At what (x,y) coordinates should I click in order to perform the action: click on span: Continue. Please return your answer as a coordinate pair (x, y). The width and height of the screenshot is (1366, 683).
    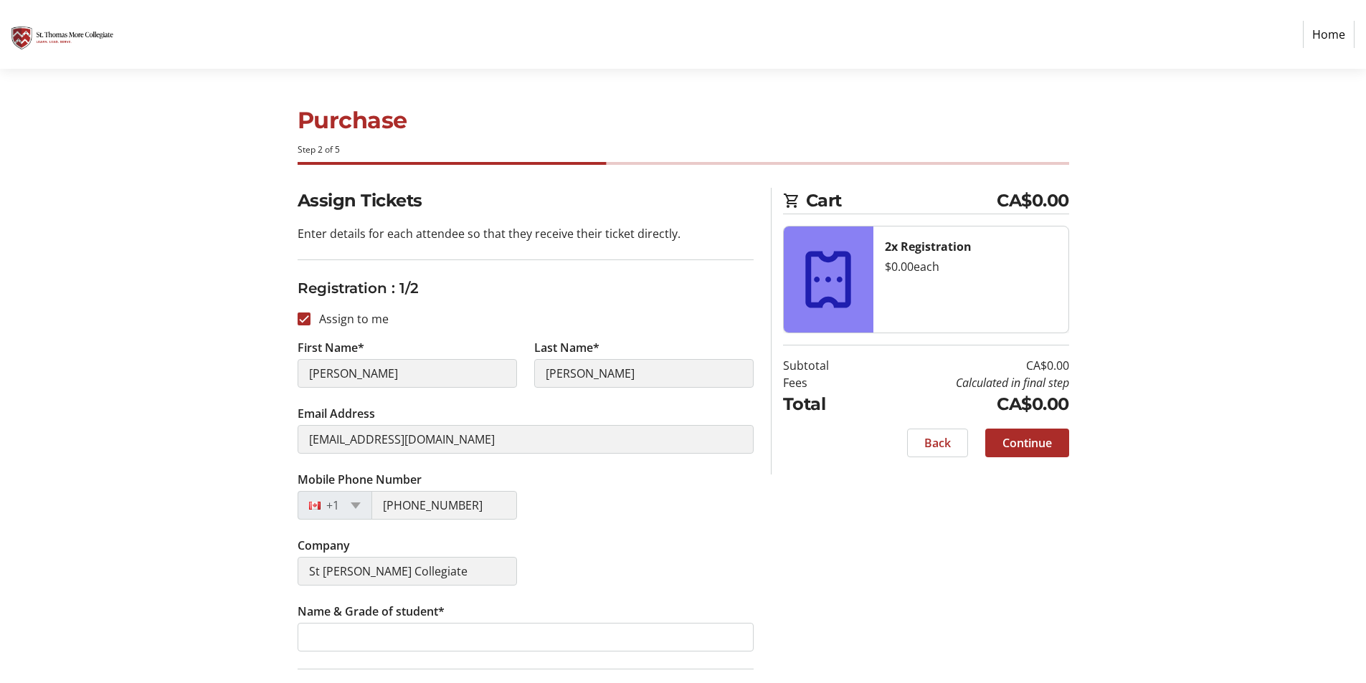
    Looking at the image, I should click on (1027, 443).